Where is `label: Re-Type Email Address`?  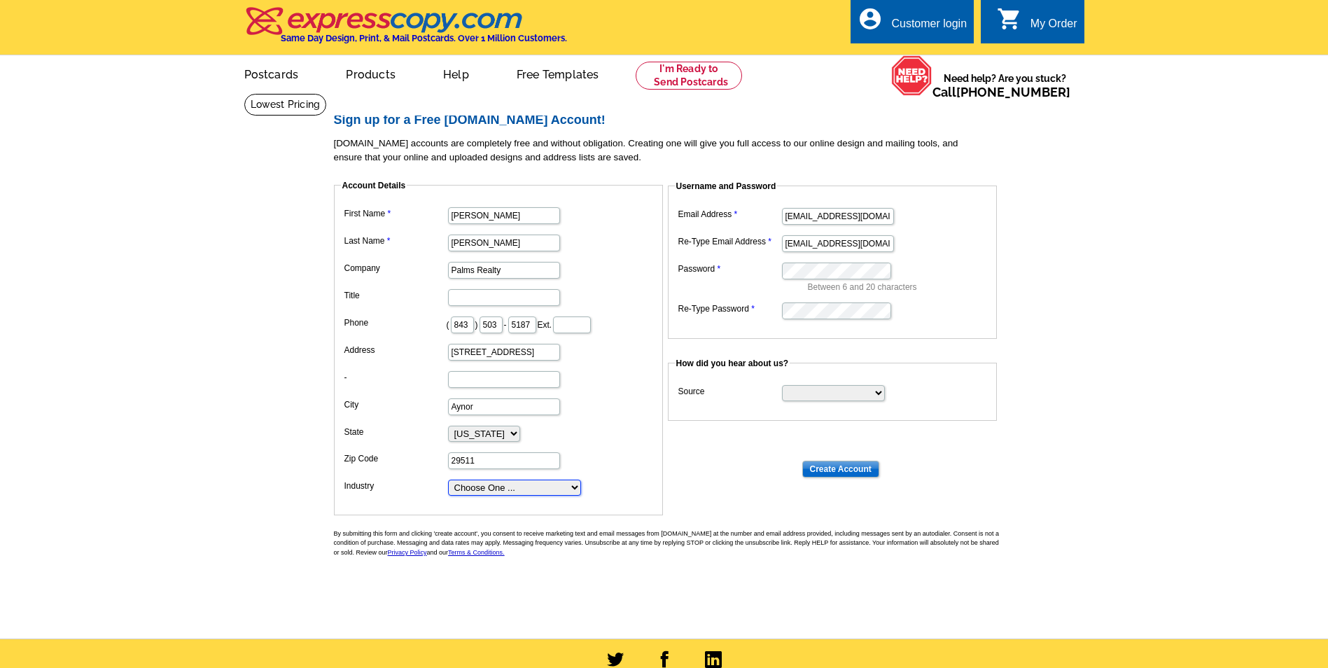
label: Re-Type Email Address is located at coordinates (730, 242).